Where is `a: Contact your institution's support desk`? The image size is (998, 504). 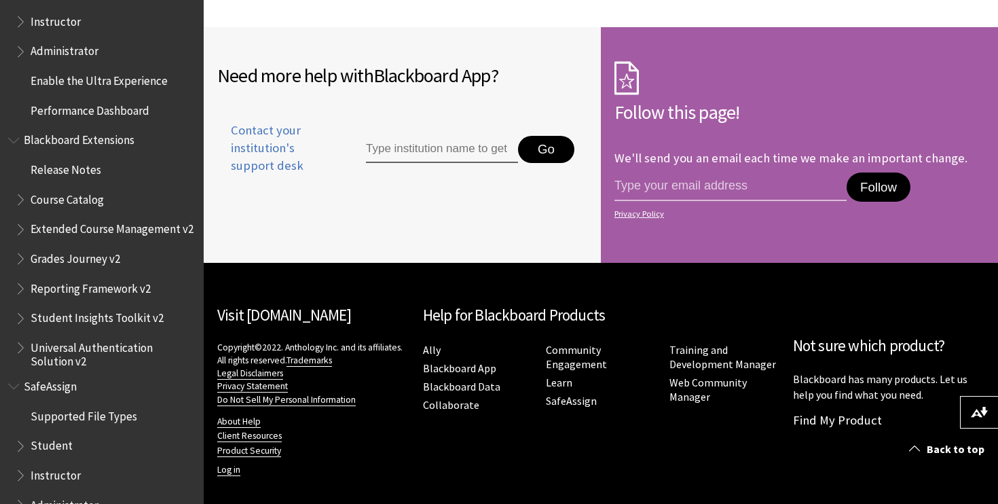 a: Contact your institution's support desk is located at coordinates (276, 156).